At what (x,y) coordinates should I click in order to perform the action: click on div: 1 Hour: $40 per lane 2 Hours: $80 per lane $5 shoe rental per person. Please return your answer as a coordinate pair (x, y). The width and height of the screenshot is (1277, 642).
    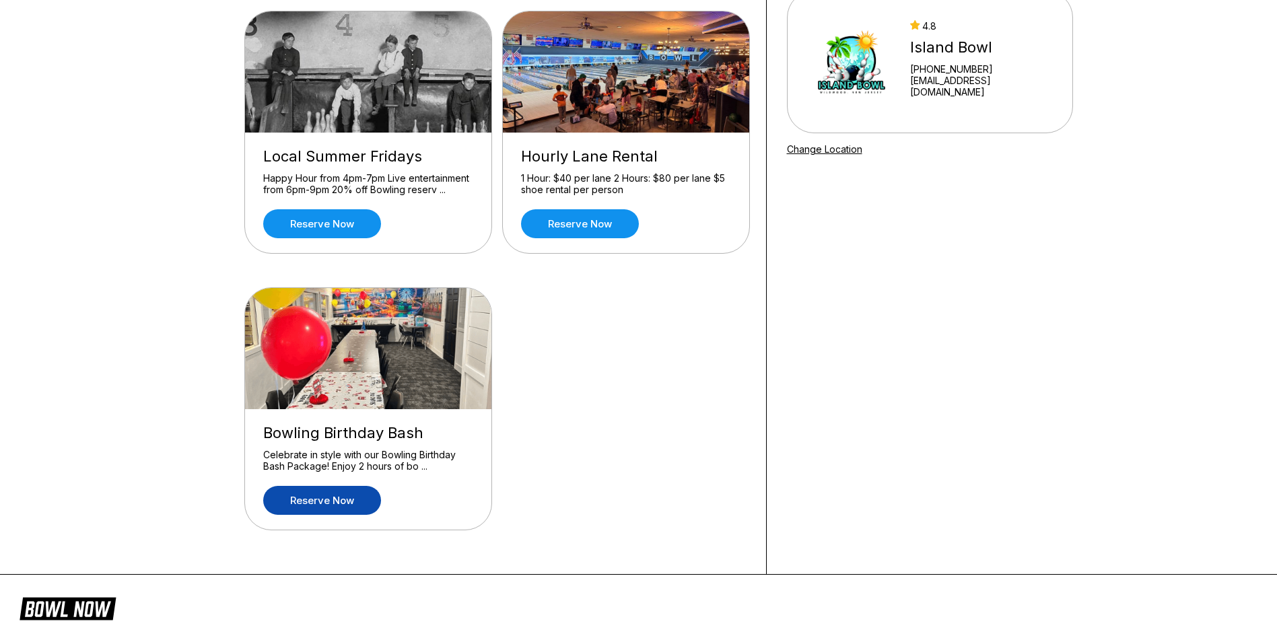
    Looking at the image, I should click on (626, 184).